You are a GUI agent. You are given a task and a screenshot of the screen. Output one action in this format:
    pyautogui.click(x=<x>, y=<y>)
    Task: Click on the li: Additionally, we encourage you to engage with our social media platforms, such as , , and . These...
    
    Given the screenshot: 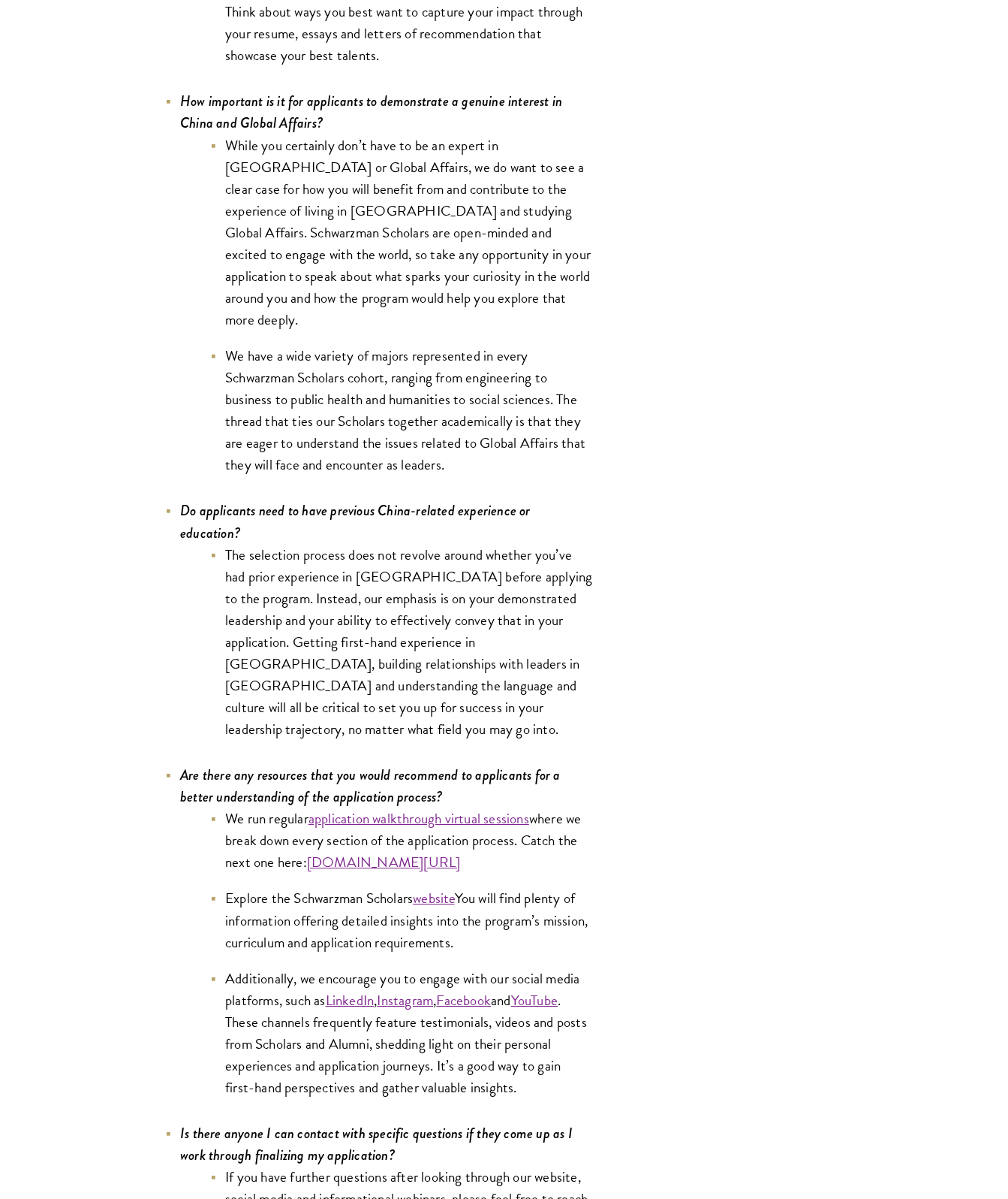 What is the action you would take?
    pyautogui.click(x=402, y=1033)
    